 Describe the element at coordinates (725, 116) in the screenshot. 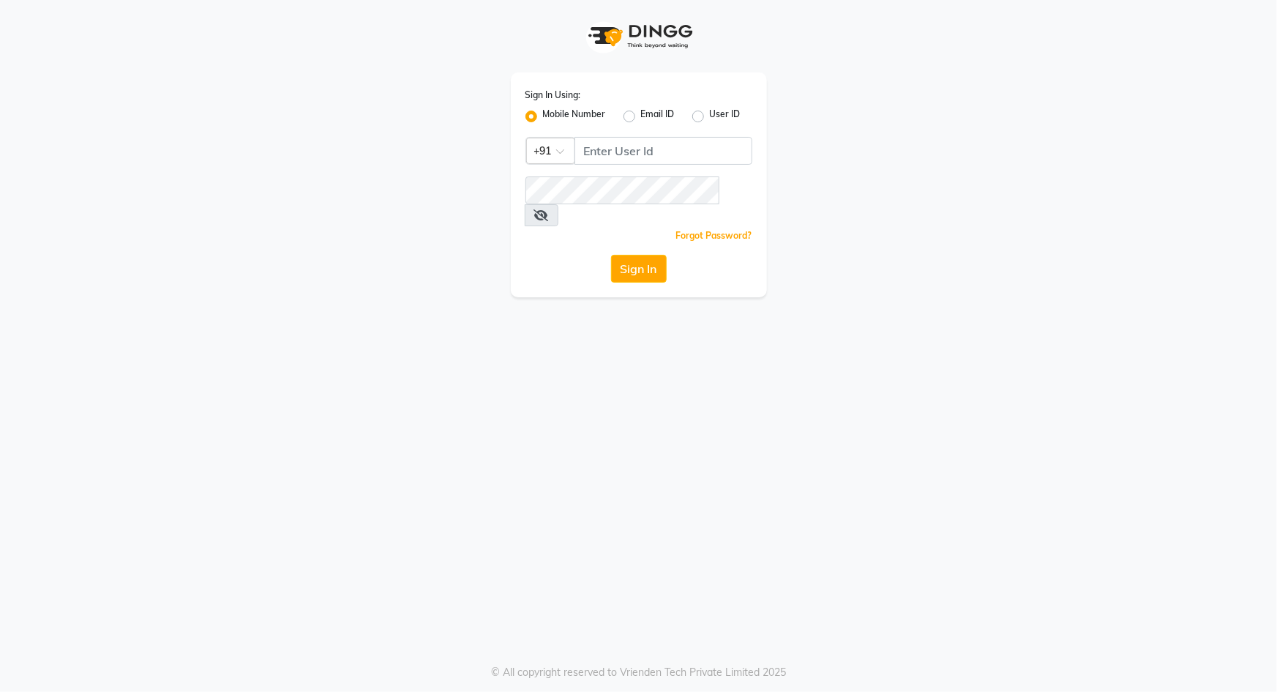

I see `label: User ID` at that location.